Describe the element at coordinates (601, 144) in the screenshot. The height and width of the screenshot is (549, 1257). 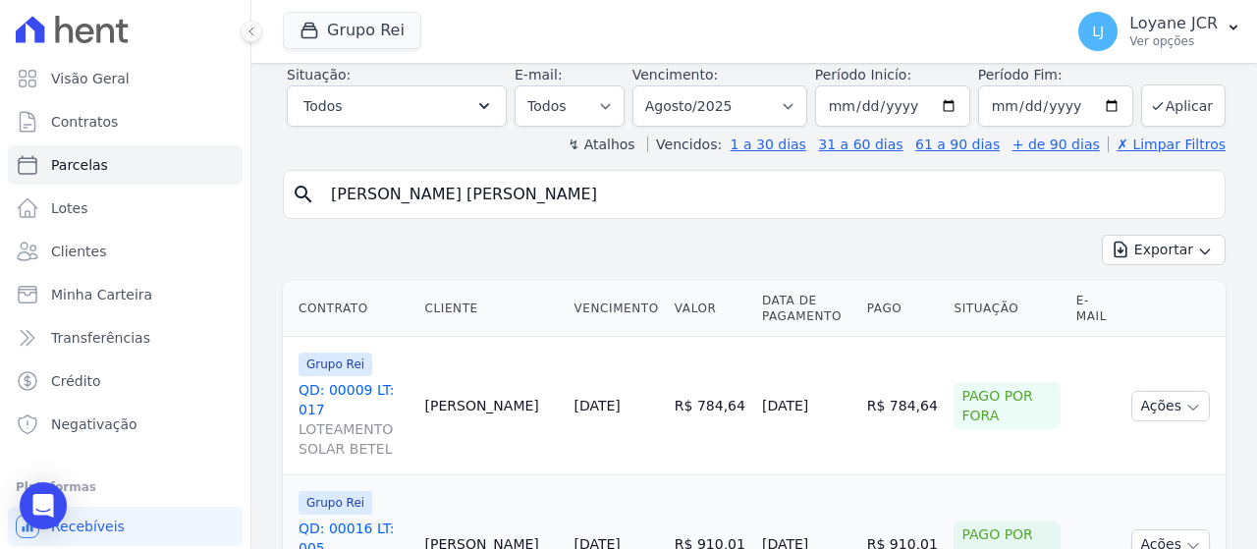
I see `label: ↯ Atalhos` at that location.